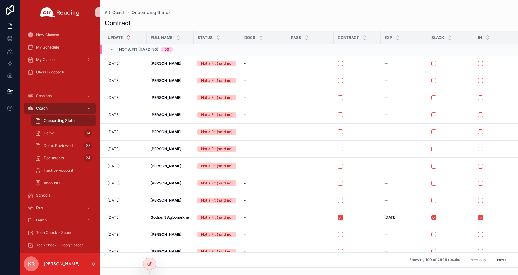 Image resolution: width=518 pixels, height=275 pixels. Describe the element at coordinates (60, 233) in the screenshot. I see `a: Tech Check - Zoom` at that location.